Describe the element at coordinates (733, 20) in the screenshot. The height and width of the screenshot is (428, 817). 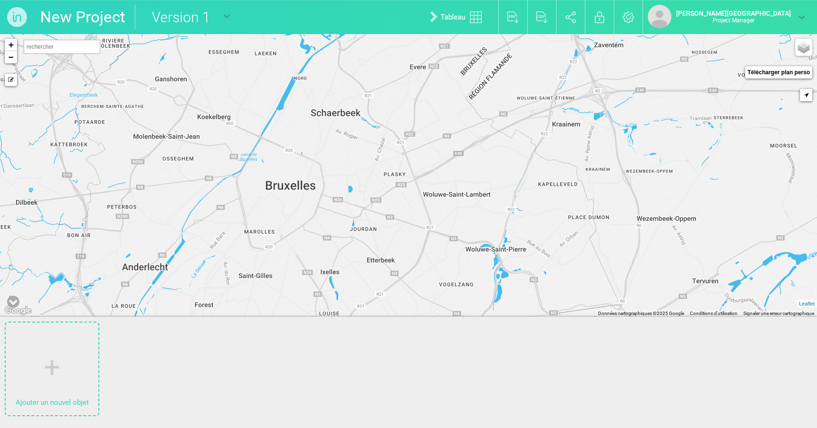
I see `p: Project Manager` at that location.